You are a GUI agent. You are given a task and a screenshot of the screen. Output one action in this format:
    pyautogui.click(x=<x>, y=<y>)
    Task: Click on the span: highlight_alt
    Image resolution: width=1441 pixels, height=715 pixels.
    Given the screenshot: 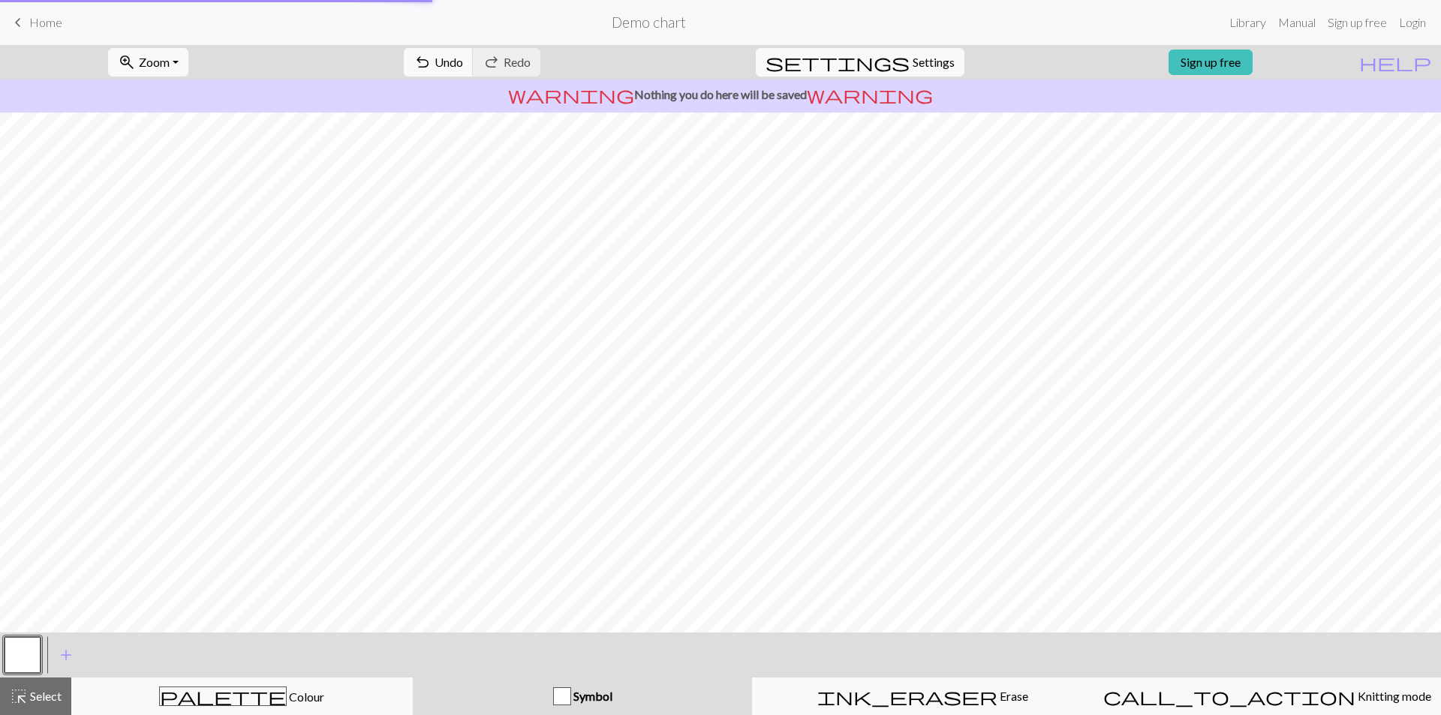 What is the action you would take?
    pyautogui.click(x=19, y=696)
    